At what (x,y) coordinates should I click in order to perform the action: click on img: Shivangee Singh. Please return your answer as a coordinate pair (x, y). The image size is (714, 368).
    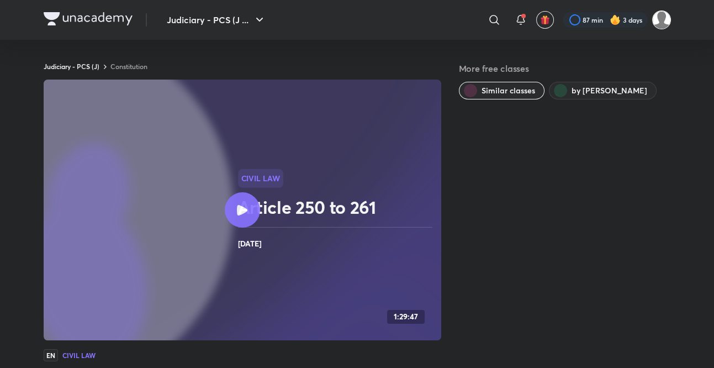
    Looking at the image, I should click on (661, 20).